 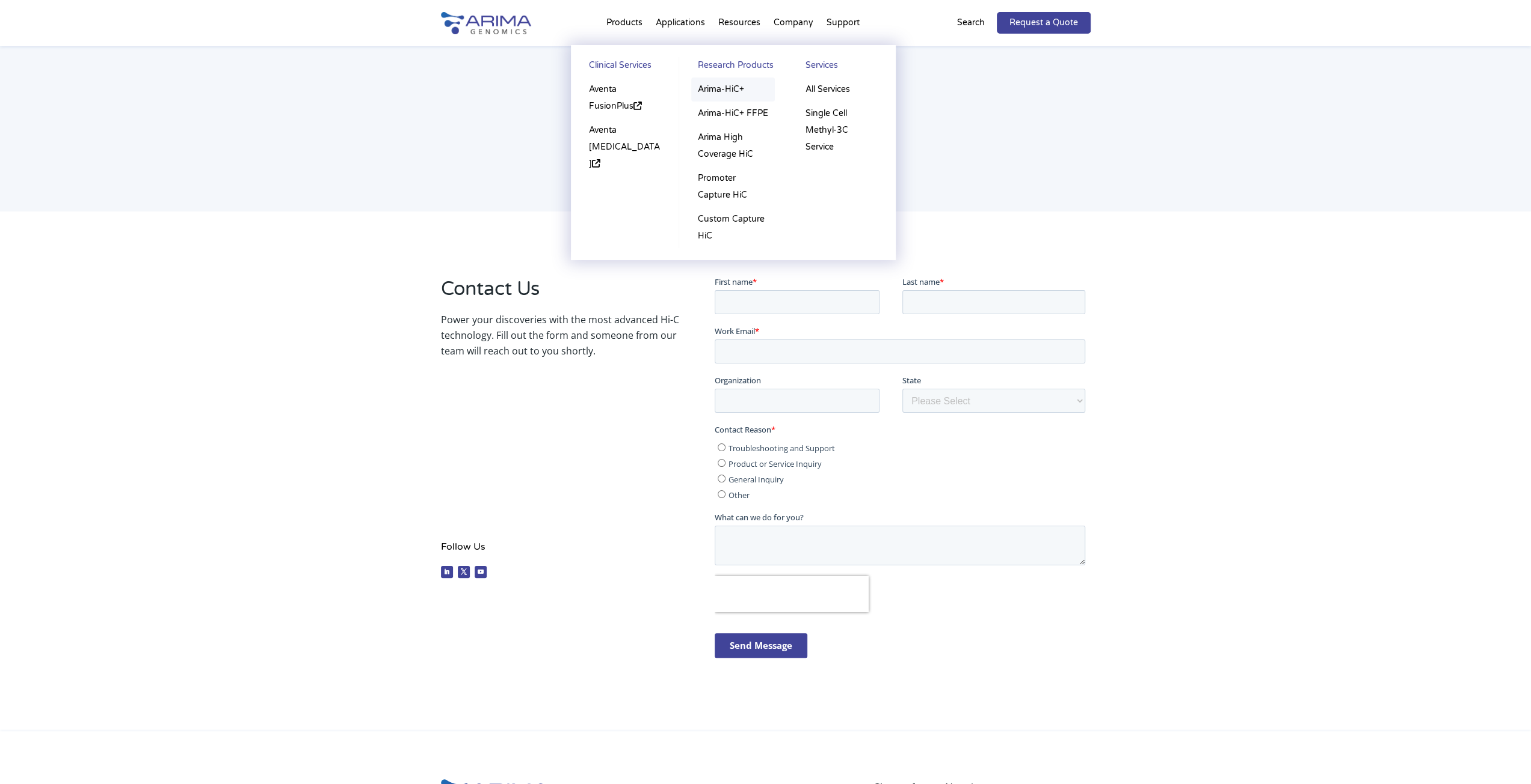 What do you see at coordinates (486, 23) in the screenshot?
I see `img: Arima-Genomics-logo` at bounding box center [486, 23].